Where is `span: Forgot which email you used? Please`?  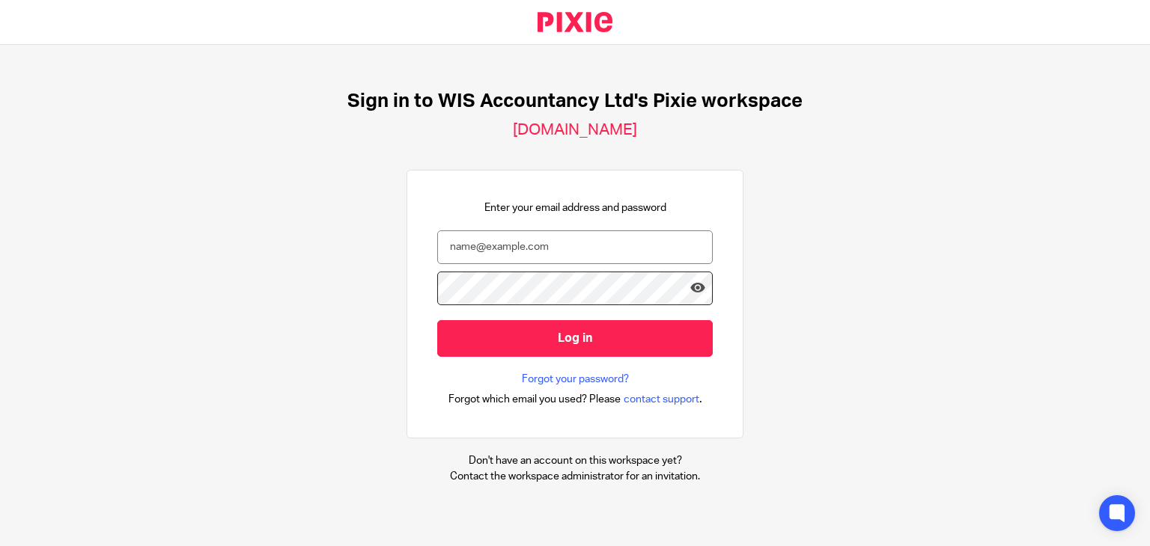 span: Forgot which email you used? Please is located at coordinates (534, 400).